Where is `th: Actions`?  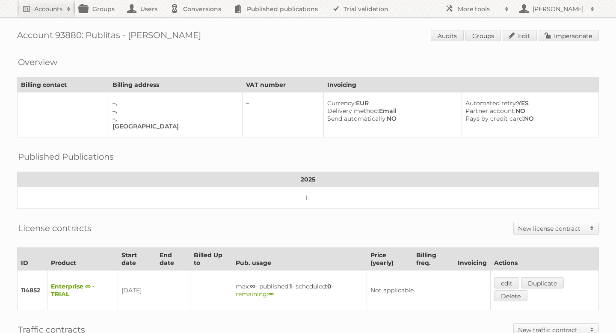
th: Actions is located at coordinates (545, 259).